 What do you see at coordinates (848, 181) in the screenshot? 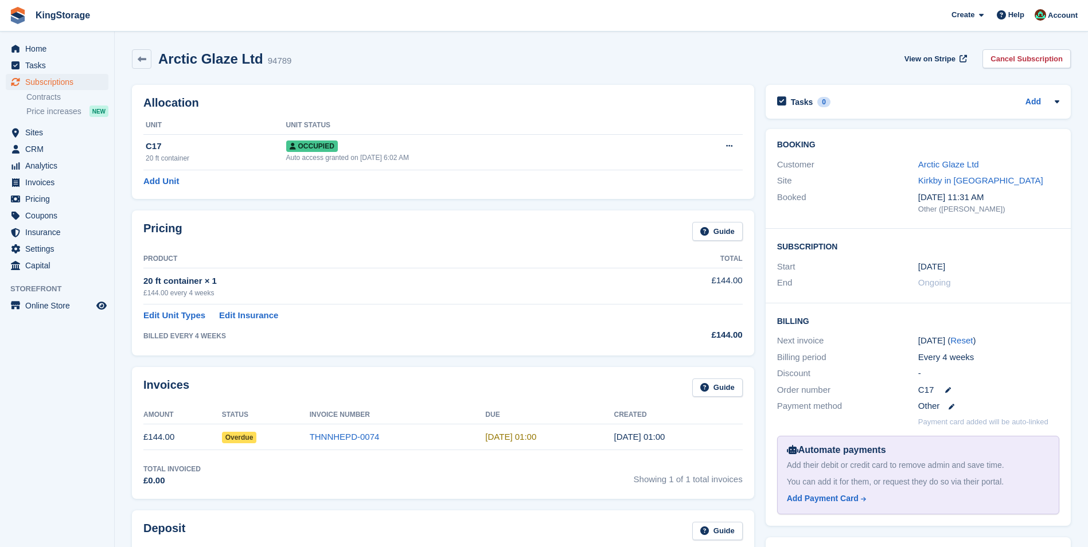
I see `div: Site` at bounding box center [848, 181].